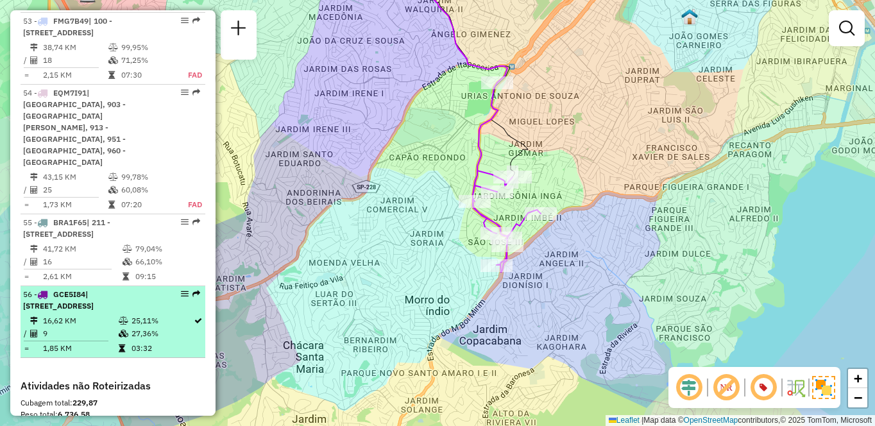 This screenshot has width=875, height=426. What do you see at coordinates (858, 398) in the screenshot?
I see `a: Zoom out` at bounding box center [858, 398].